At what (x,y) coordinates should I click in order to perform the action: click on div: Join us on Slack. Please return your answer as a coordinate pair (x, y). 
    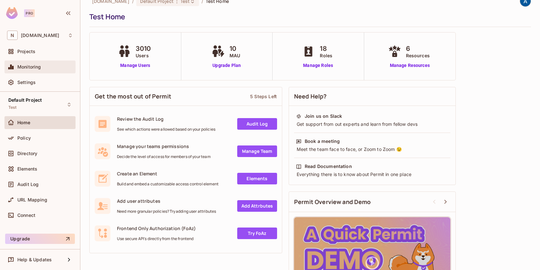
    Looking at the image, I should click on (324, 116).